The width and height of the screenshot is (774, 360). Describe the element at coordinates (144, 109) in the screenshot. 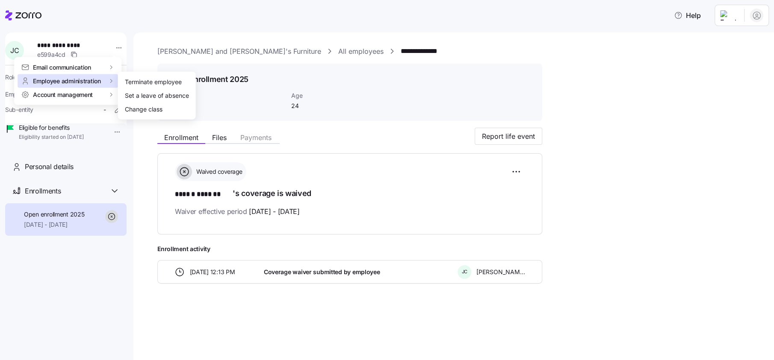

I see `div: Change class` at that location.